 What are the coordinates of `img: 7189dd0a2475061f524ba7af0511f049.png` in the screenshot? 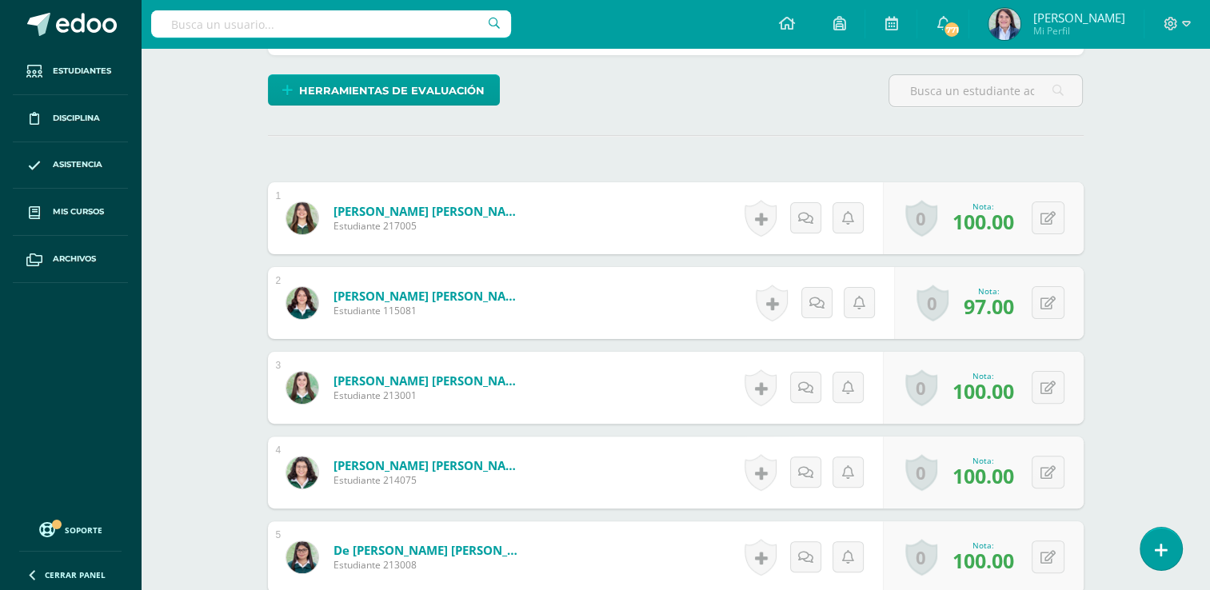 It's located at (1004, 24).